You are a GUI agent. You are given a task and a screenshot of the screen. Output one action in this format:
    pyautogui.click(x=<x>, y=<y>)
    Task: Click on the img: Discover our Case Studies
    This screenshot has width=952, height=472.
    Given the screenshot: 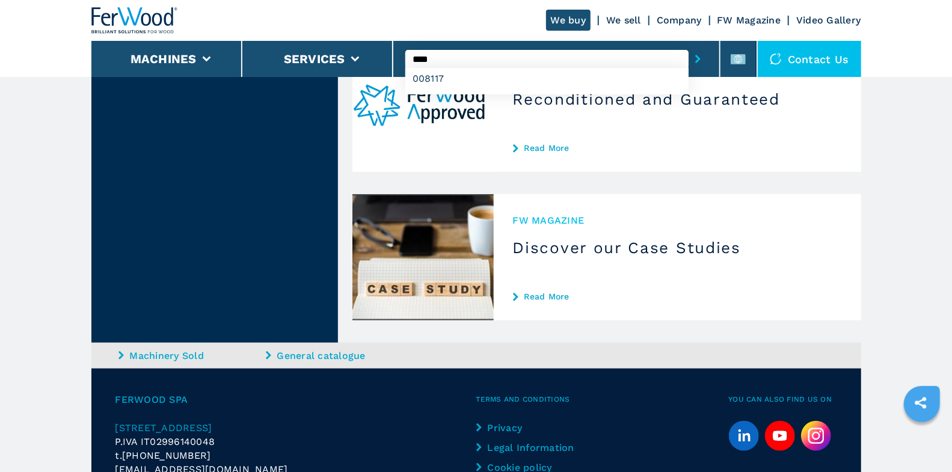 What is the action you would take?
    pyautogui.click(x=423, y=257)
    